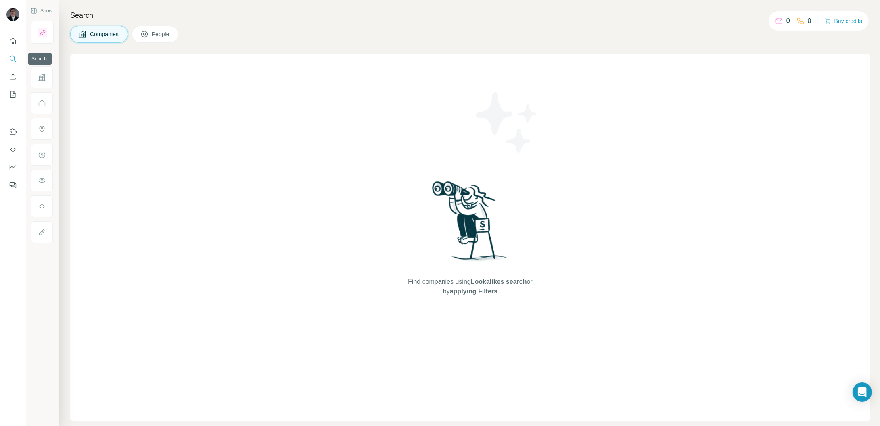  Describe the element at coordinates (507, 123) in the screenshot. I see `img: Surfe Illustration - Stars` at that location.